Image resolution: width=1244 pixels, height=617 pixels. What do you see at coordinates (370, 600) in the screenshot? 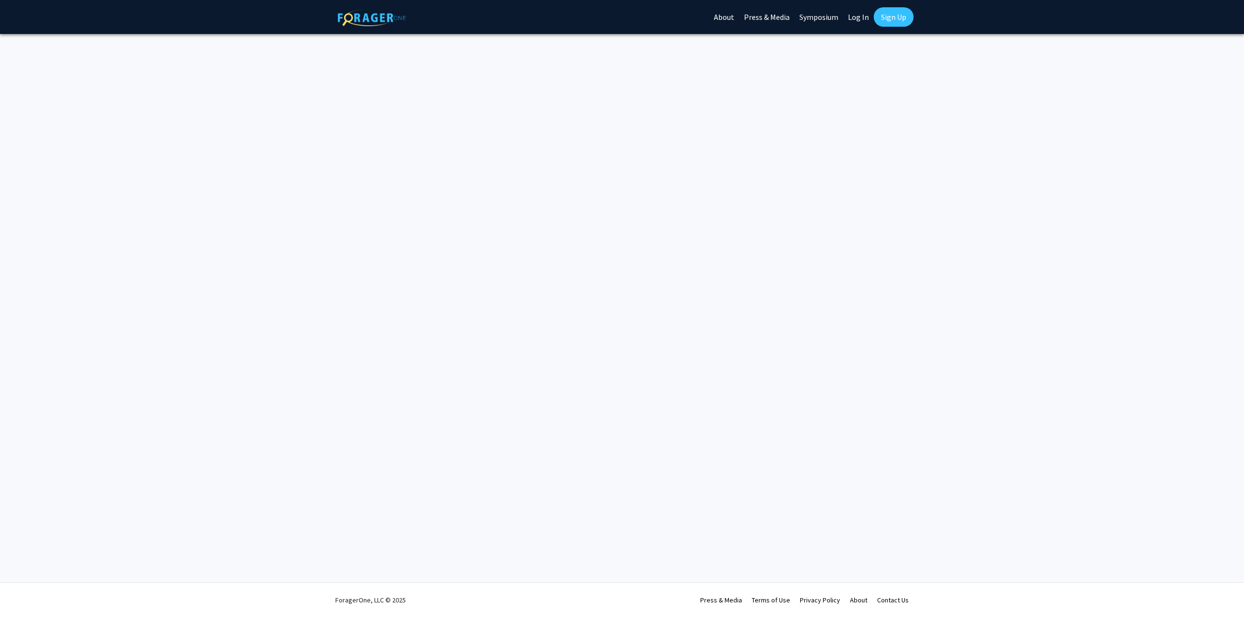
I see `div: ForagerOne, LLC © 2025` at bounding box center [370, 600].